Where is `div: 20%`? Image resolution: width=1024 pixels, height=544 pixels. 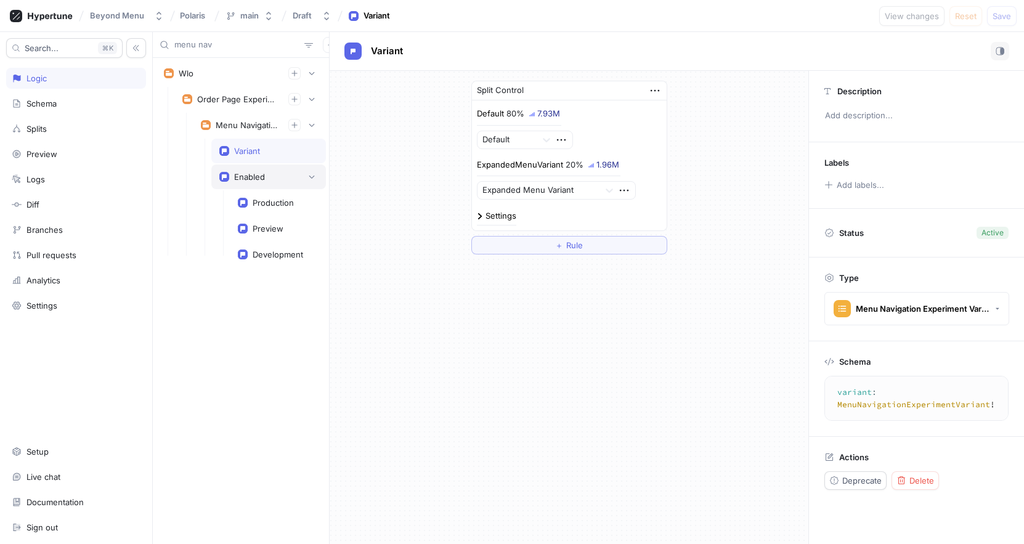
div: 20% is located at coordinates (574, 164).